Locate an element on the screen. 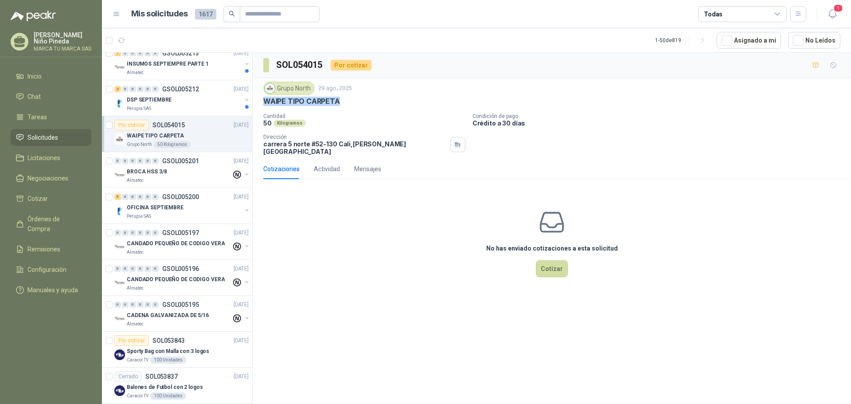  a: Chat is located at coordinates (51, 97).